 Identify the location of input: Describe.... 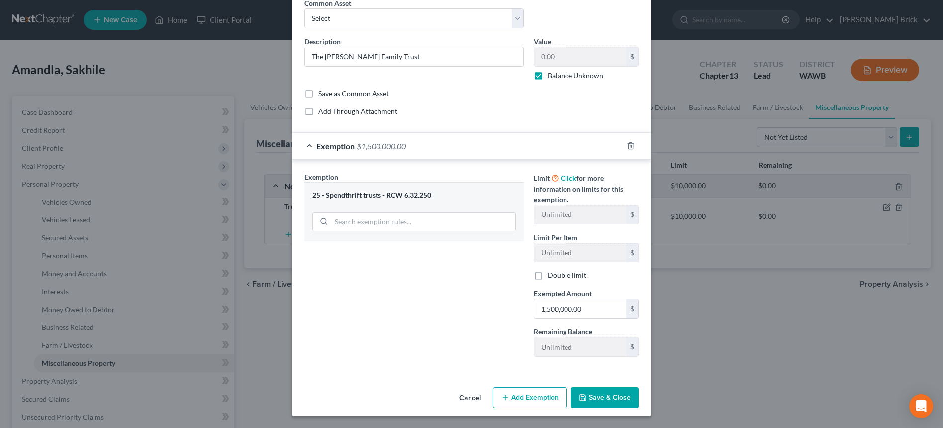
(414, 57).